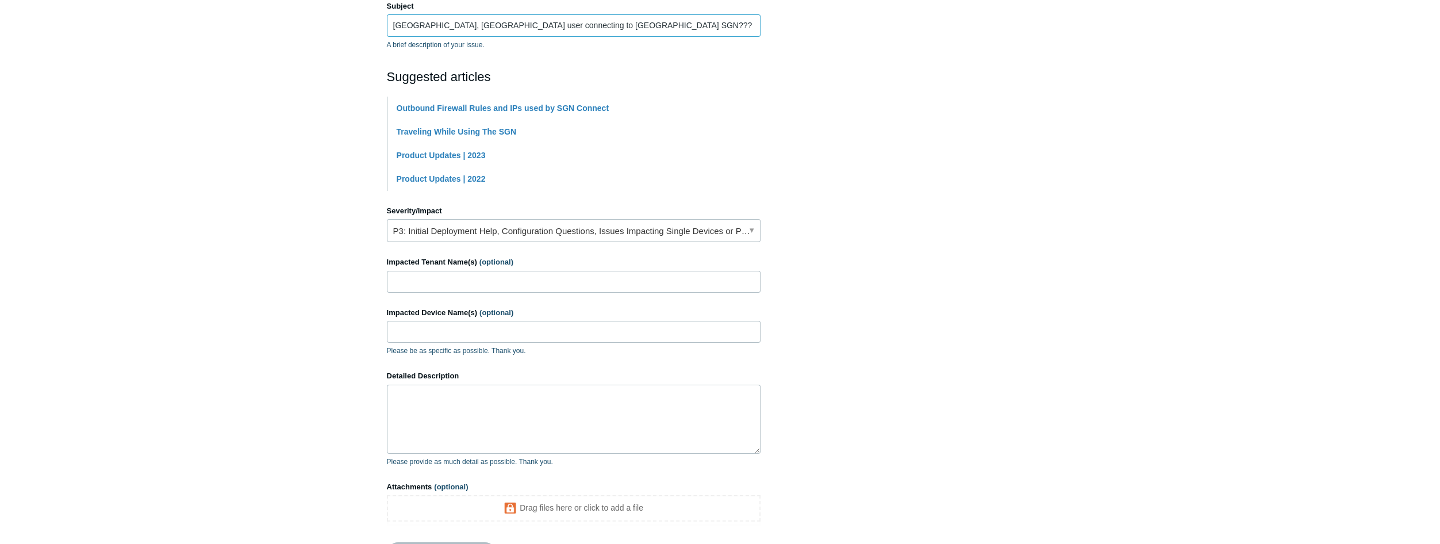 The image size is (1440, 544). Describe the element at coordinates (574, 45) in the screenshot. I see `p: A brief description of your issue.` at that location.